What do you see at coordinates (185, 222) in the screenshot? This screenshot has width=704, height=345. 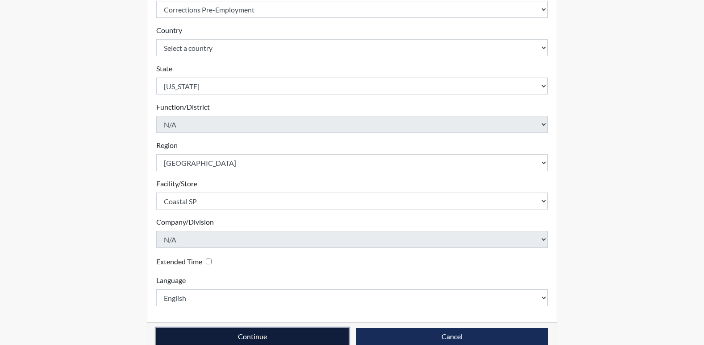 I see `label: Company/Division` at bounding box center [185, 222].